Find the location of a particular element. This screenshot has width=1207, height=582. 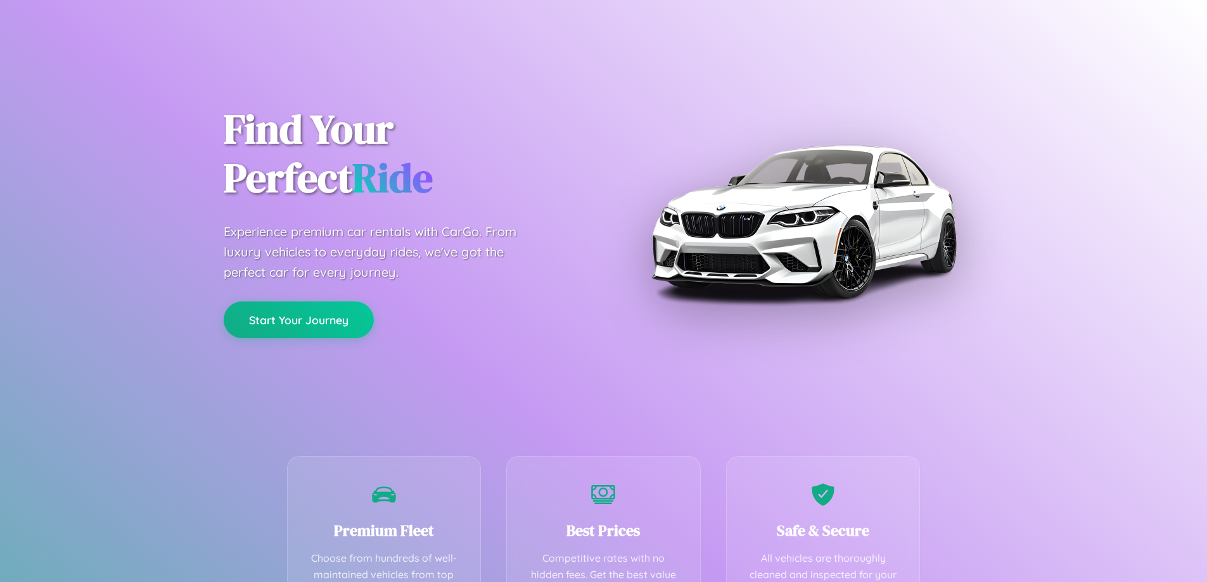

h1: Find Your Perfect is located at coordinates (404, 154).